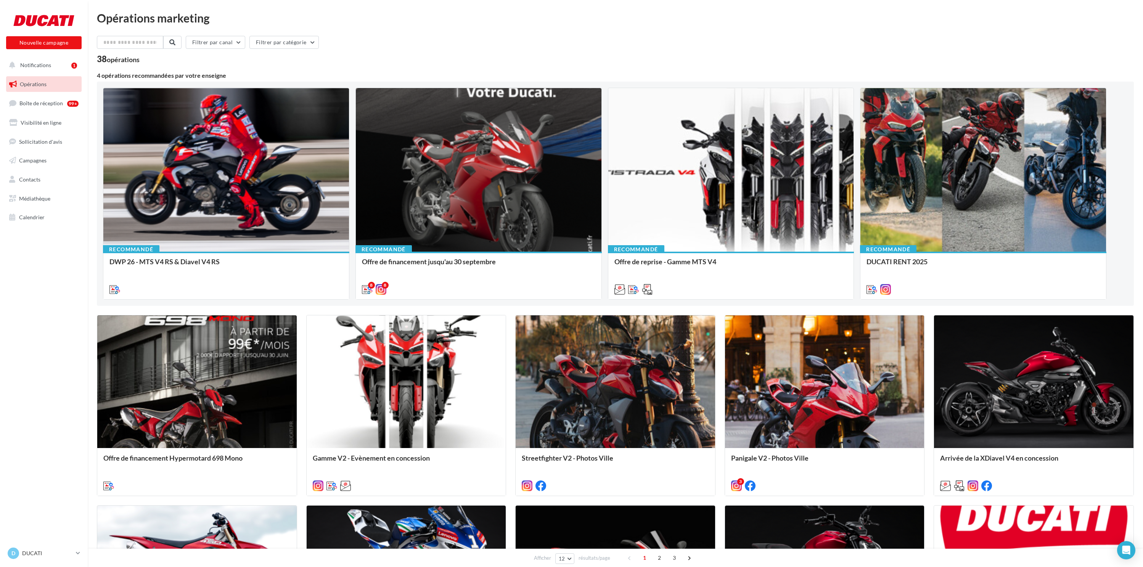 The image size is (1143, 567). What do you see at coordinates (741, 482) in the screenshot?
I see `div: 3` at bounding box center [741, 482].